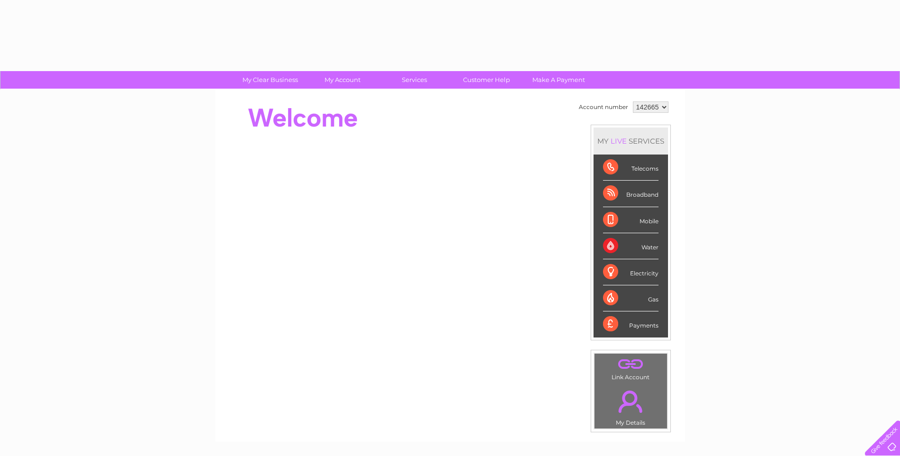 The height and width of the screenshot is (456, 900). What do you see at coordinates (631, 141) in the screenshot?
I see `div: MY SERVICES` at bounding box center [631, 141].